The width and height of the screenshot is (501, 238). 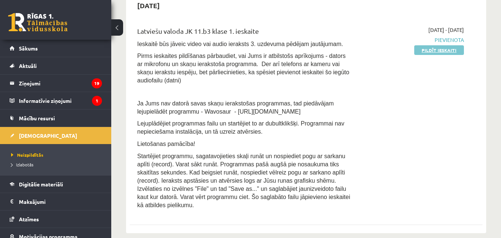 What do you see at coordinates (240, 44) in the screenshot?
I see `span: Ieskaitē būs jāveic video vai audio ieraksts 3. uzdevuma pēdējam jautājumam.` at bounding box center [240, 44].